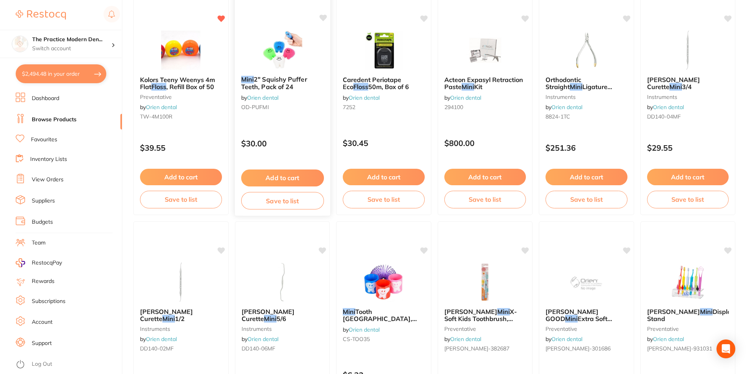  Describe the element at coordinates (454, 107) in the screenshot. I see `span: 294100` at that location.